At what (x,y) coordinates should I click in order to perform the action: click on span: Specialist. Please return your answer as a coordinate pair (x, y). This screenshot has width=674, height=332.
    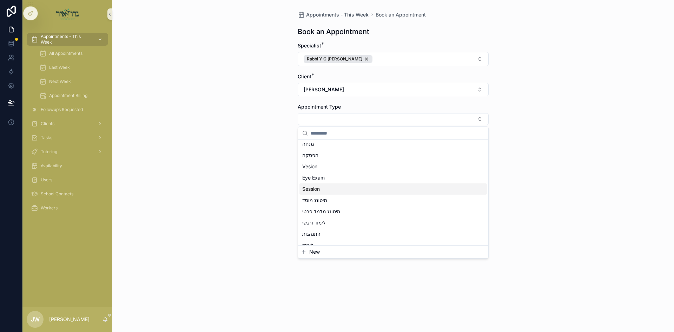
    Looking at the image, I should click on (309, 45).